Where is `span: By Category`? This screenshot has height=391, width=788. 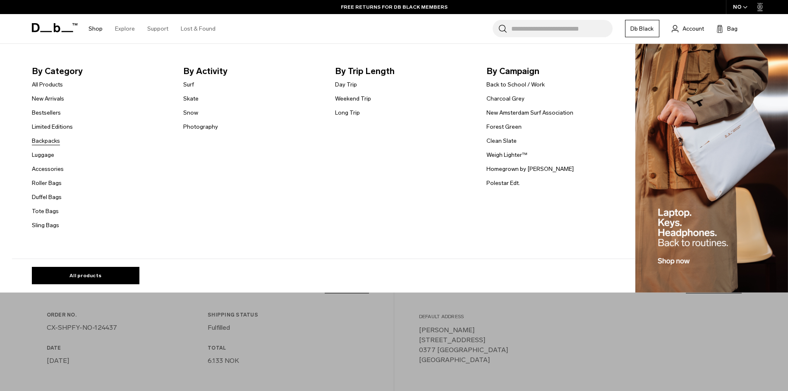
span: By Category is located at coordinates (101, 71).